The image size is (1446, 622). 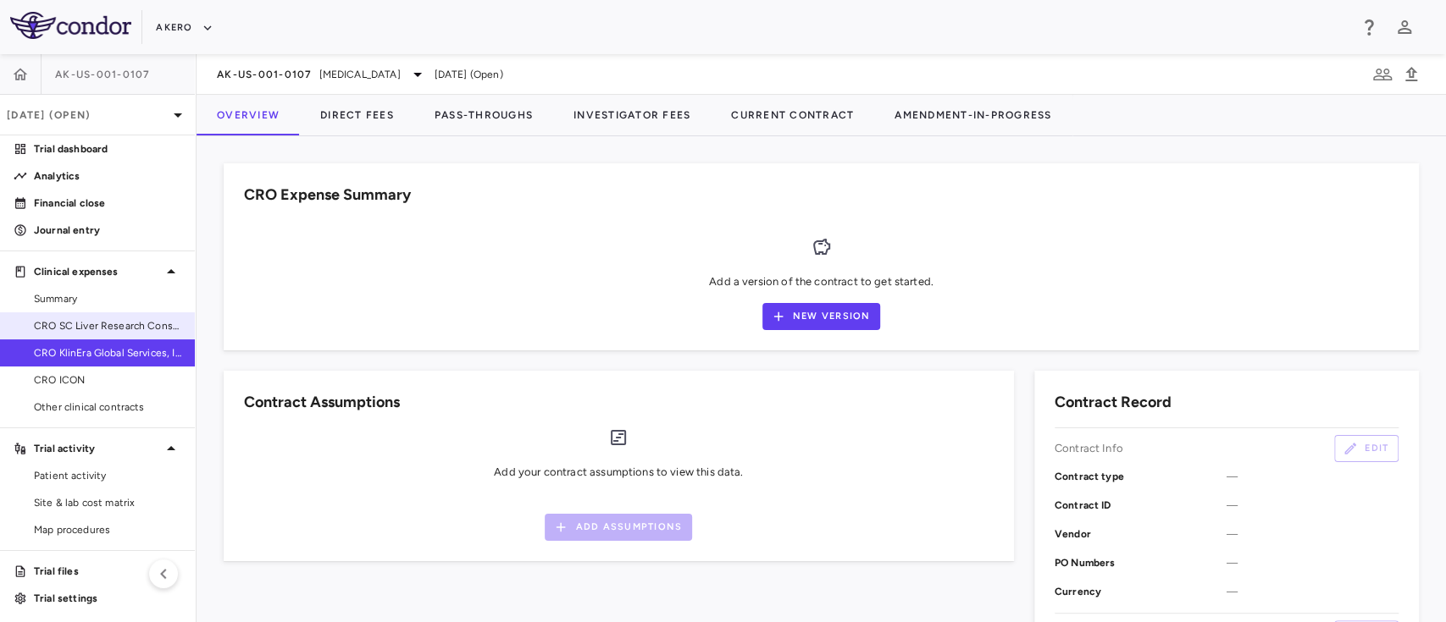 I want to click on h6: CRO Expense Summary, so click(x=327, y=195).